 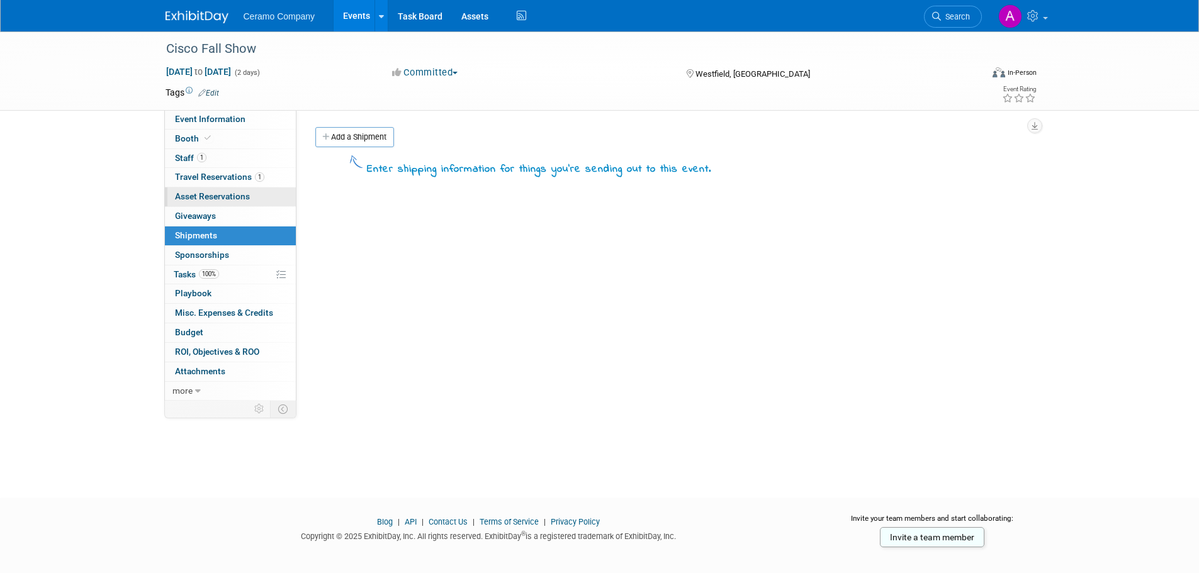 I want to click on img: Format-Inperson.png, so click(x=999, y=72).